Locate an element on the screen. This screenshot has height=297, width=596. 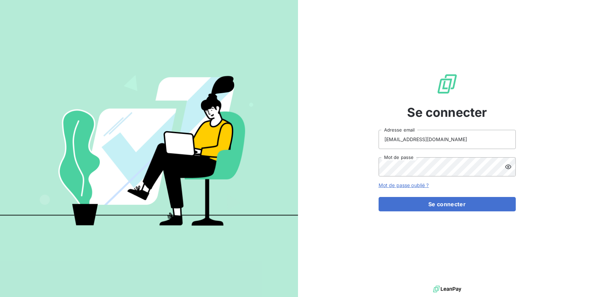
input: placeholder is located at coordinates (447, 139).